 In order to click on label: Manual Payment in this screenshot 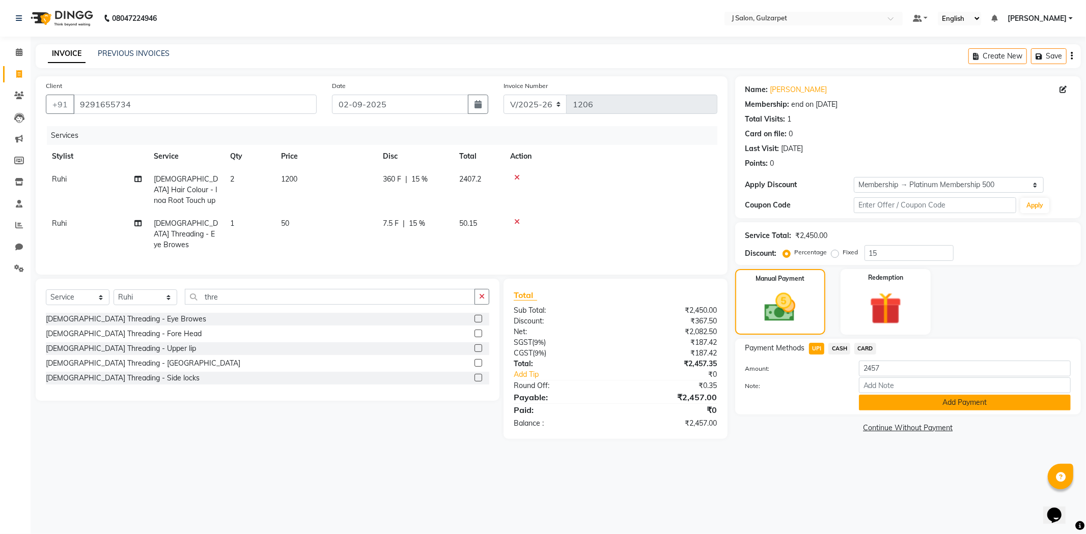, I will do `click(780, 279)`.